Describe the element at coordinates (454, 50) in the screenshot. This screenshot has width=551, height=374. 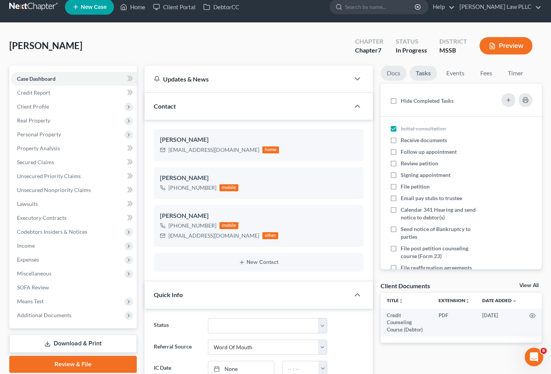
I see `div: MSSB` at that location.